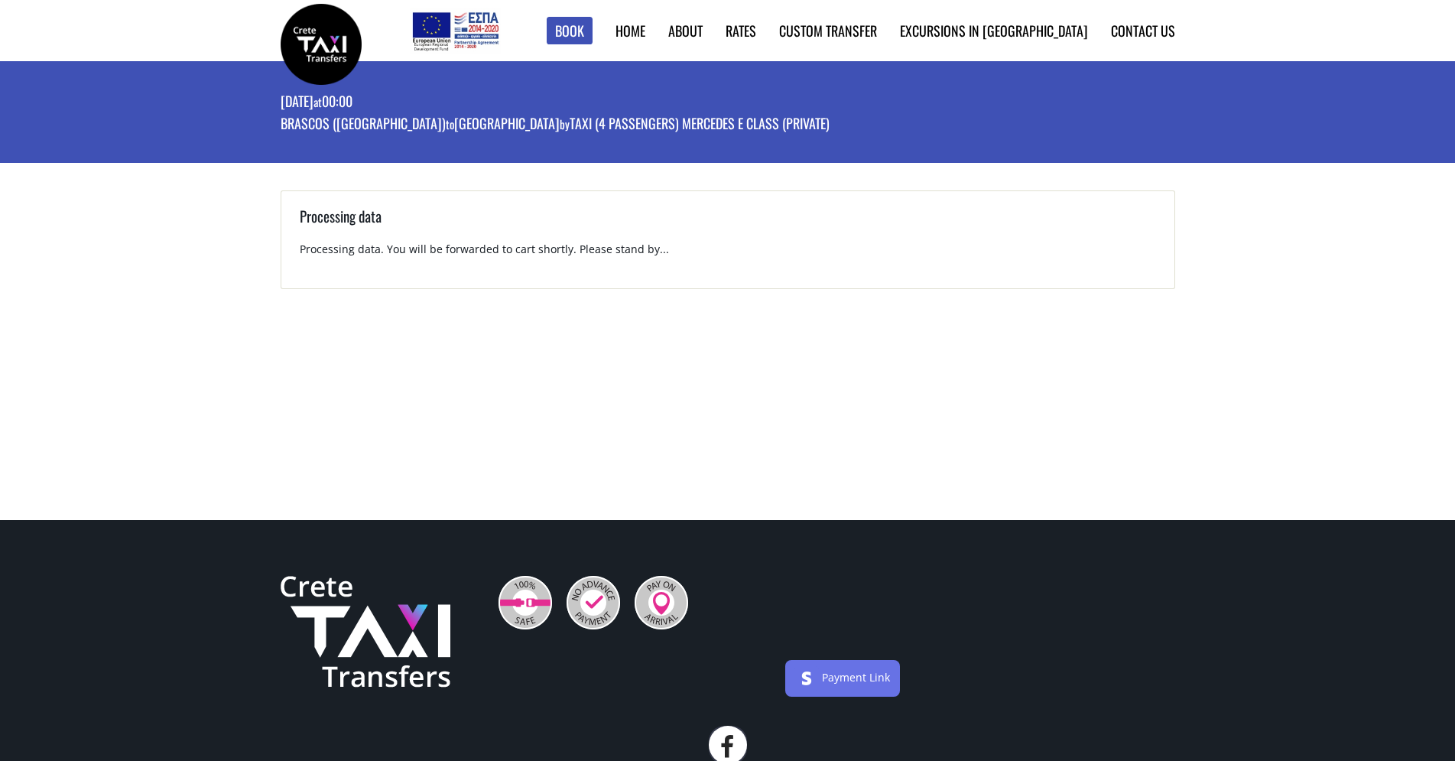  What do you see at coordinates (321, 42) in the screenshot?
I see `a: Crete Taxi Transfers | Booking page | Crete Taxi Transfers` at bounding box center [321, 42].